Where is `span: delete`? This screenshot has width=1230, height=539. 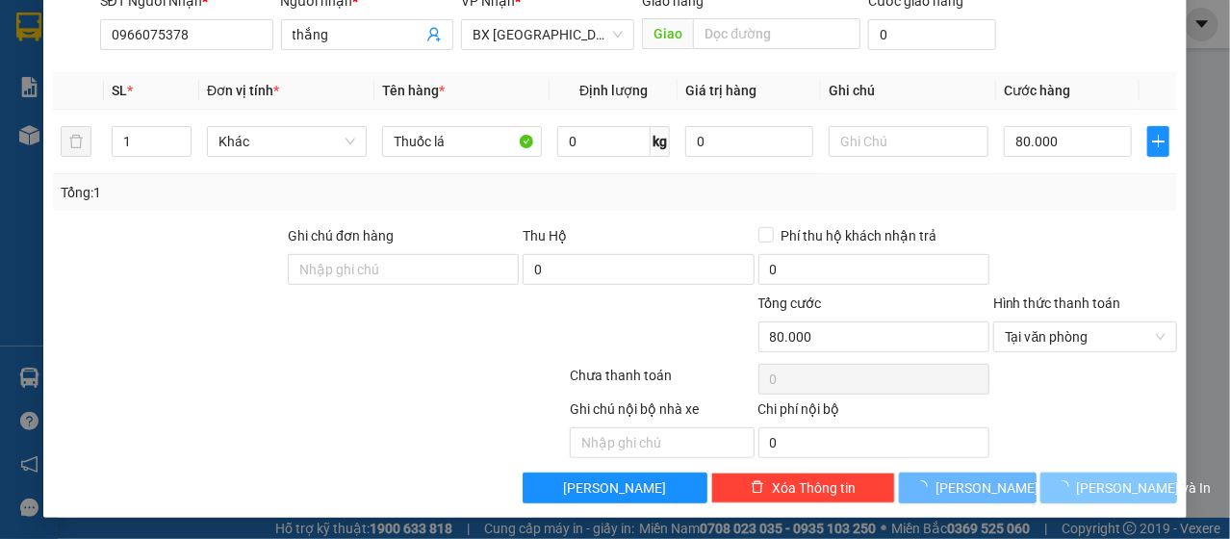
span: delete is located at coordinates (757, 488).